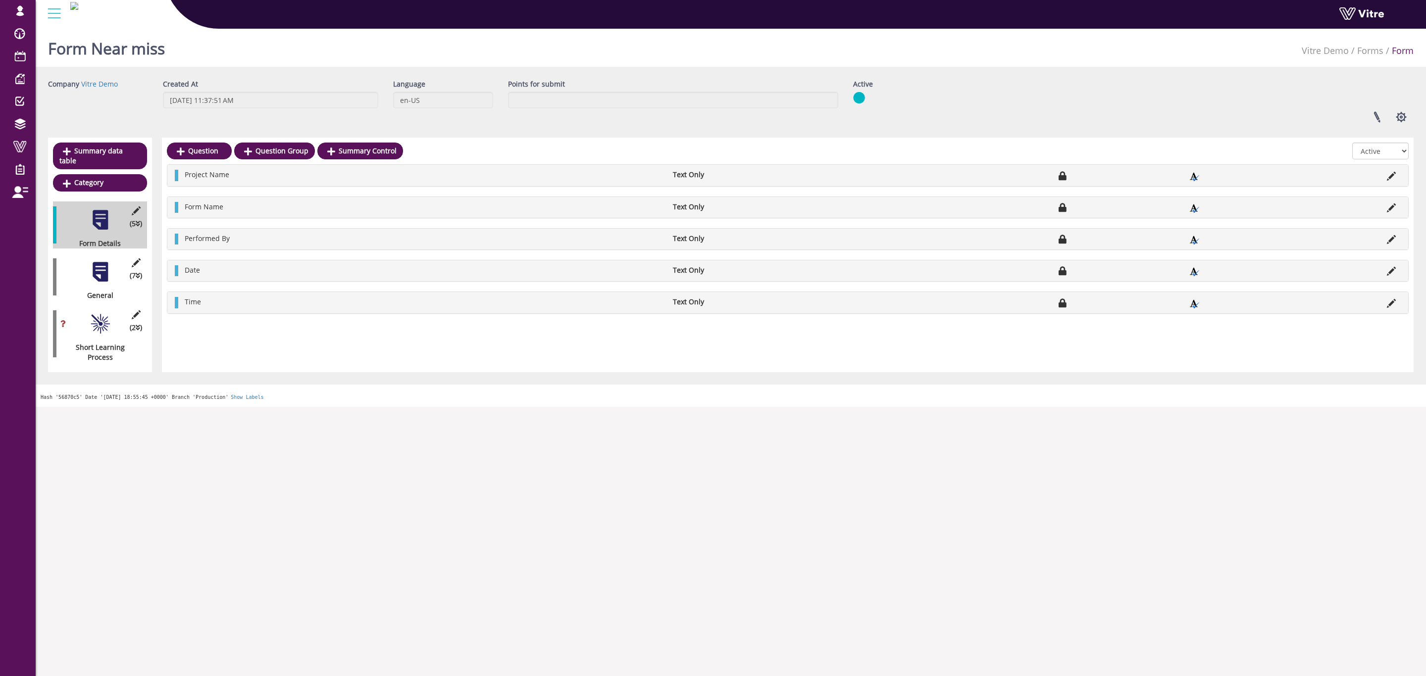 Image resolution: width=1426 pixels, height=676 pixels. I want to click on div: Short Learning Process, so click(96, 353).